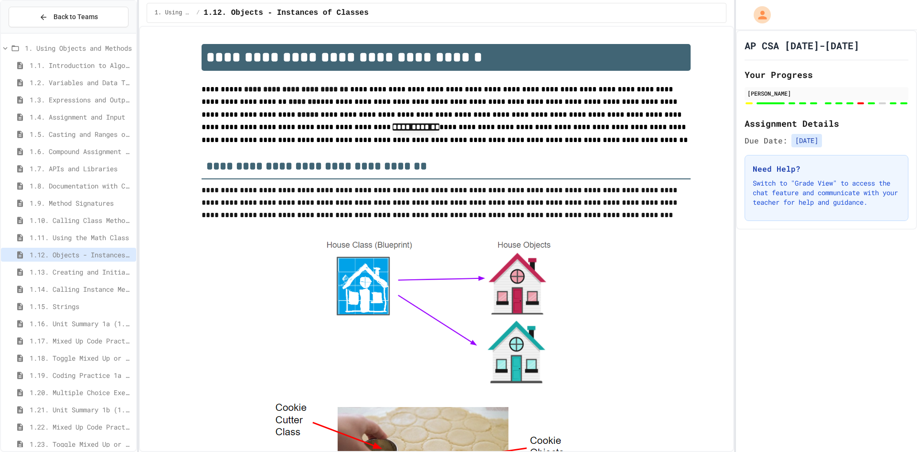 The image size is (917, 452). What do you see at coordinates (81, 65) in the screenshot?
I see `span: 1.1. Introduction to Algorithms, Programming, and Compilers` at bounding box center [81, 65].